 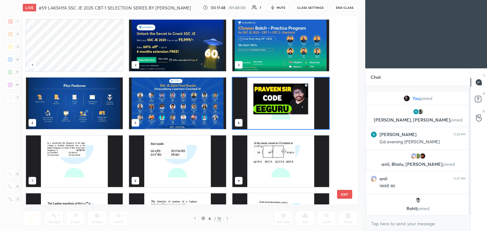 I want to click on div: 1, so click(x=12, y=22).